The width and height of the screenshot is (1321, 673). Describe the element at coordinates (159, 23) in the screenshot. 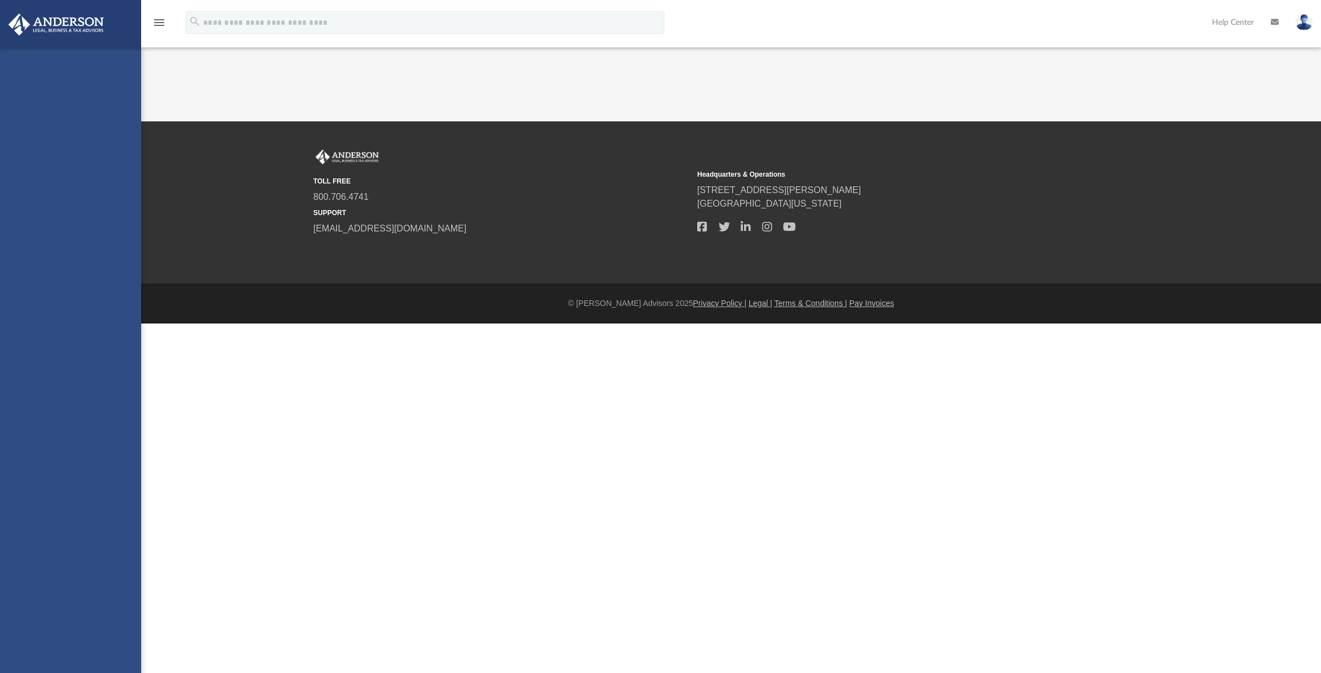

I see `i: menu` at that location.